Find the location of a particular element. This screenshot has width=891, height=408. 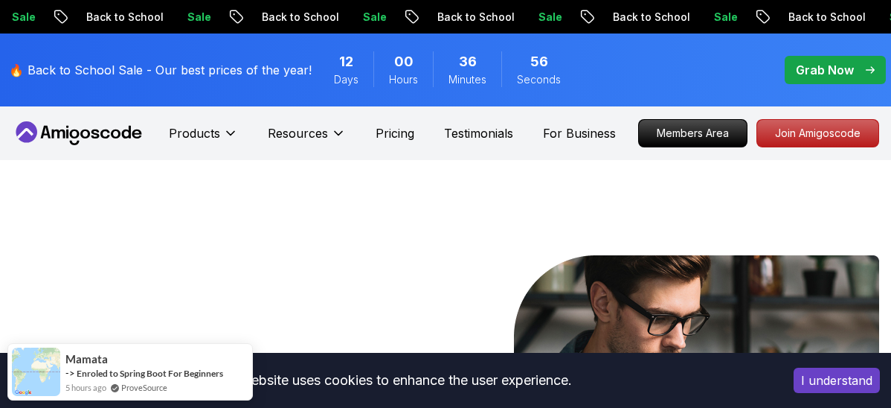

a: Enroled to Spring Boot For Beginners is located at coordinates (149, 373).